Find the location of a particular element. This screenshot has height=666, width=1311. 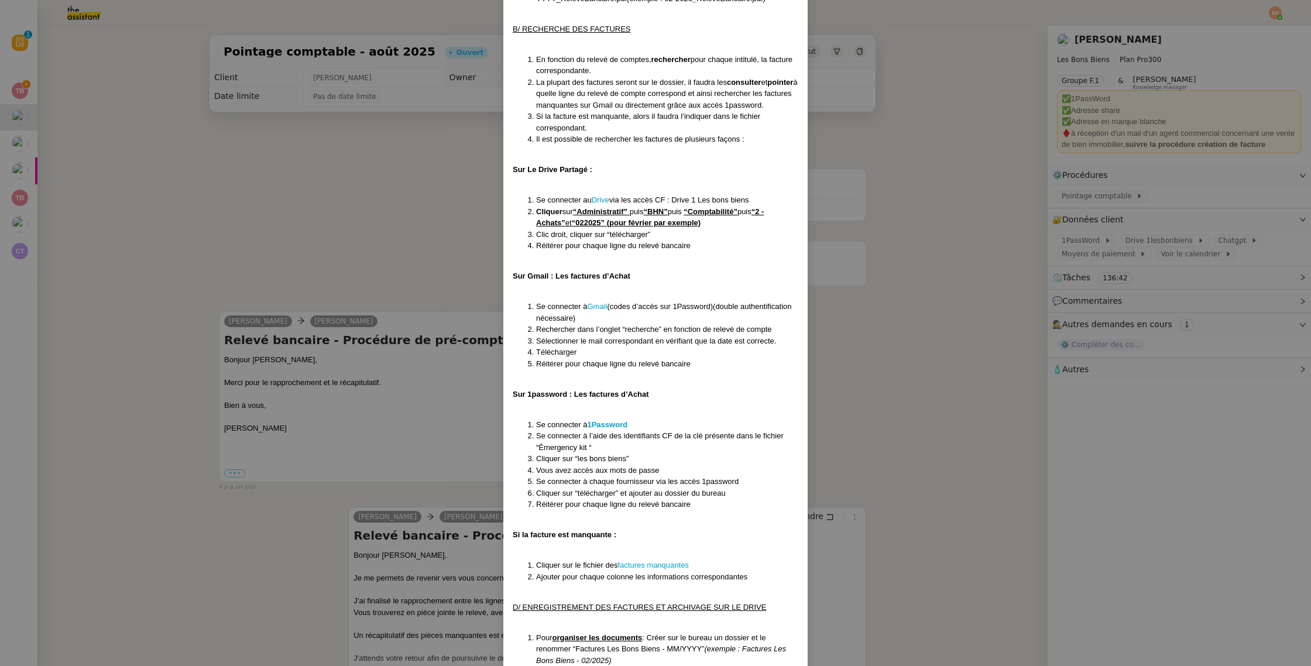

span: Ajouter pour chaque colonne les informations correspondantes is located at coordinates (642, 577).